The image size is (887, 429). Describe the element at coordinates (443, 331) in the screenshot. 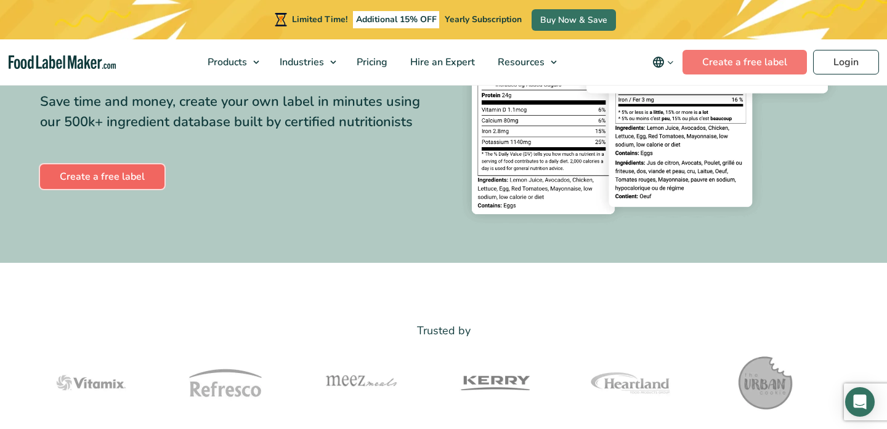

I see `p: Trusted by` at that location.